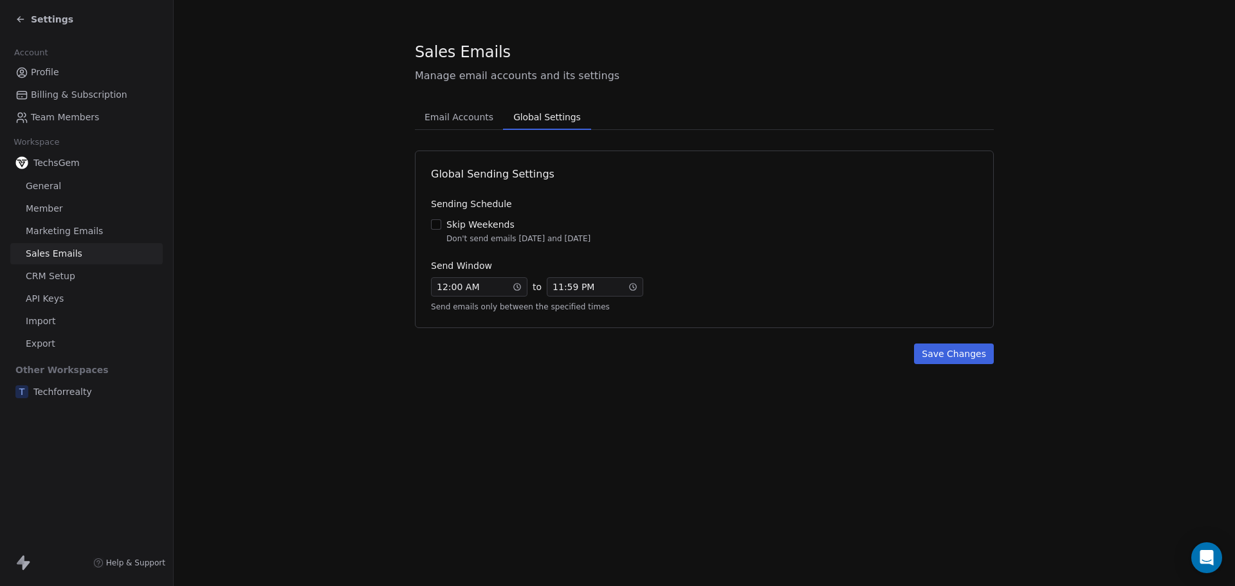 This screenshot has height=586, width=1235. Describe the element at coordinates (44, 208) in the screenshot. I see `span: Member` at that location.